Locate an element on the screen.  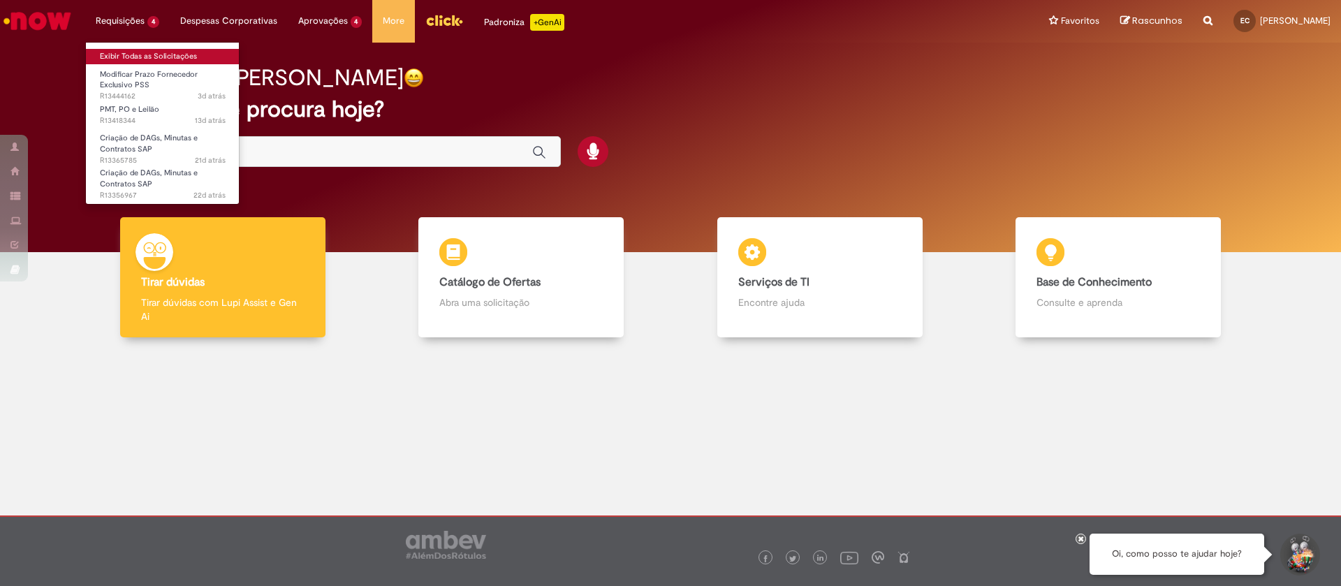
div: Padroniza is located at coordinates (524, 22).